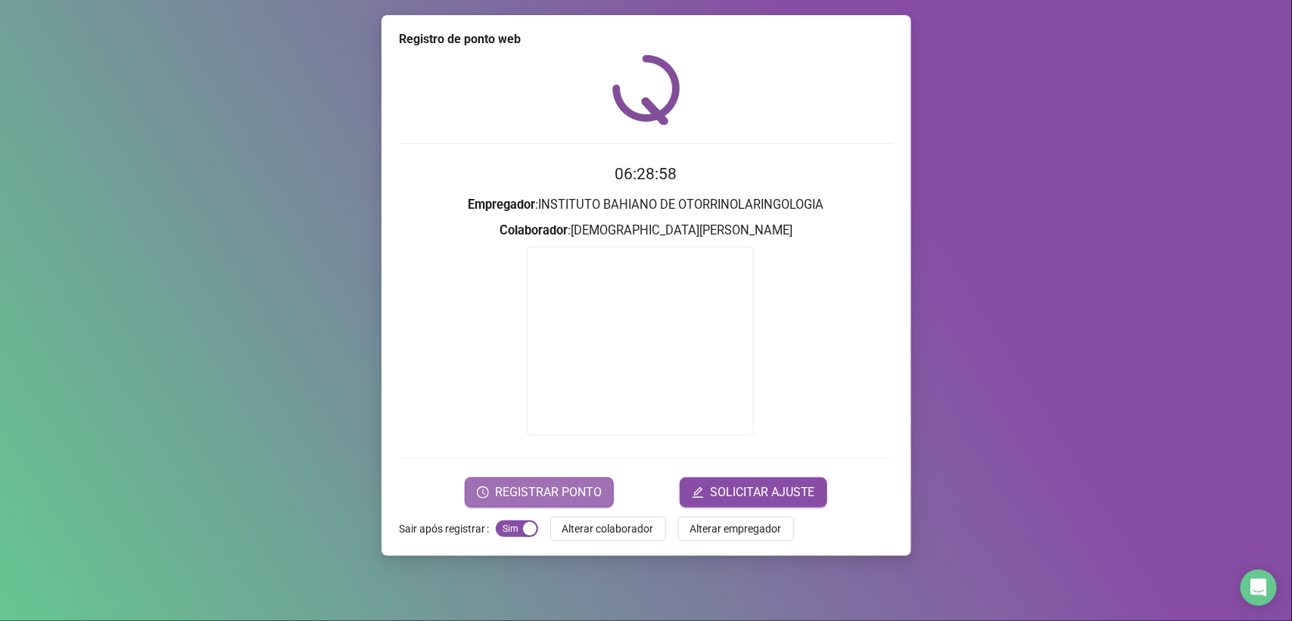  Describe the element at coordinates (736, 529) in the screenshot. I see `button: Alterar empregador` at that location.